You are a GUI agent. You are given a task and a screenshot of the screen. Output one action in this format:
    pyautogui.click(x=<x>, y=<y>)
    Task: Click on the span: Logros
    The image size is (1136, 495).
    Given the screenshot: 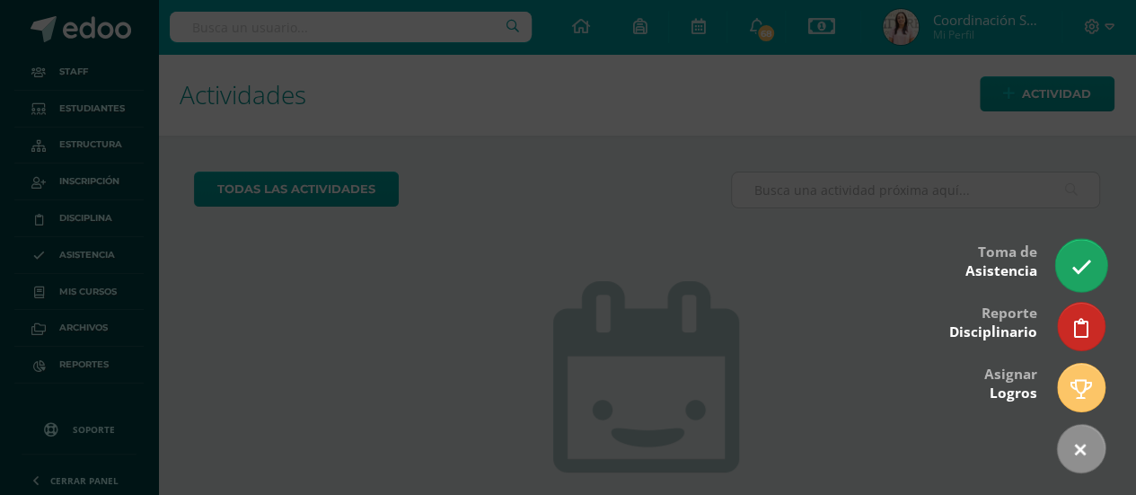 What is the action you would take?
    pyautogui.click(x=1013, y=393)
    